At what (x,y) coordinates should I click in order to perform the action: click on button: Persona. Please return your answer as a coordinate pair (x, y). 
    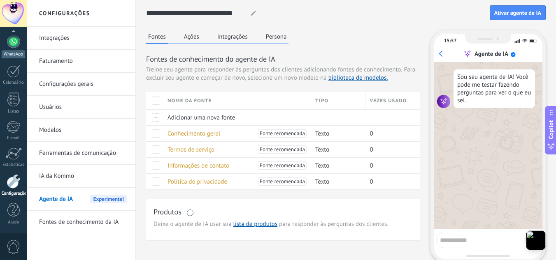
    Looking at the image, I should click on (276, 37).